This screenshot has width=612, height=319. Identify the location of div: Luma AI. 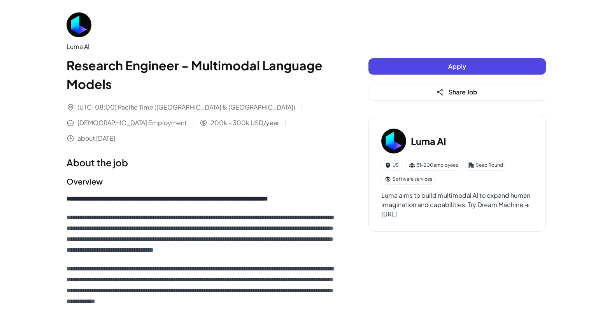
(202, 47).